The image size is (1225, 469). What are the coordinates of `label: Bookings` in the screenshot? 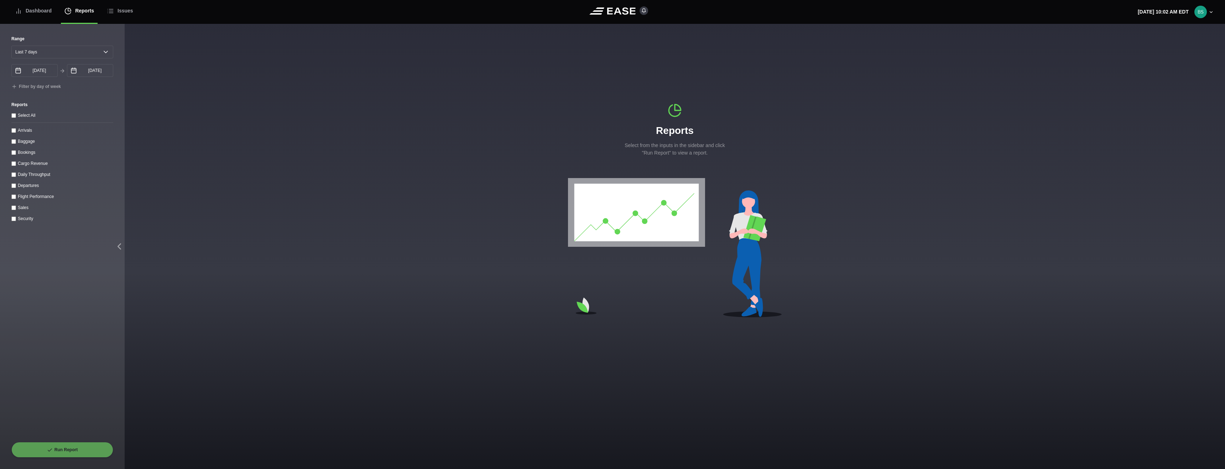 It's located at (26, 152).